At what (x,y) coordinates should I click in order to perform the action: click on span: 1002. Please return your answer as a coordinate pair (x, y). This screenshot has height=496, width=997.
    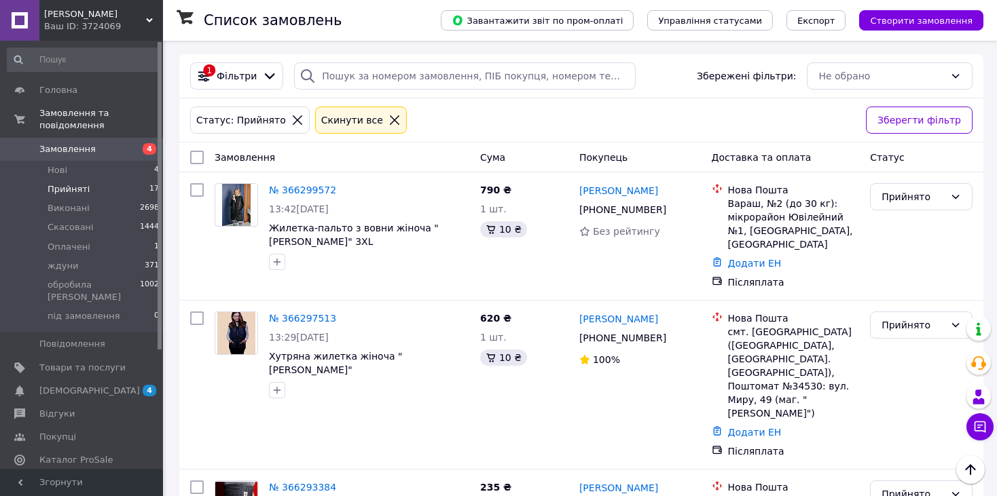
    Looking at the image, I should click on (149, 291).